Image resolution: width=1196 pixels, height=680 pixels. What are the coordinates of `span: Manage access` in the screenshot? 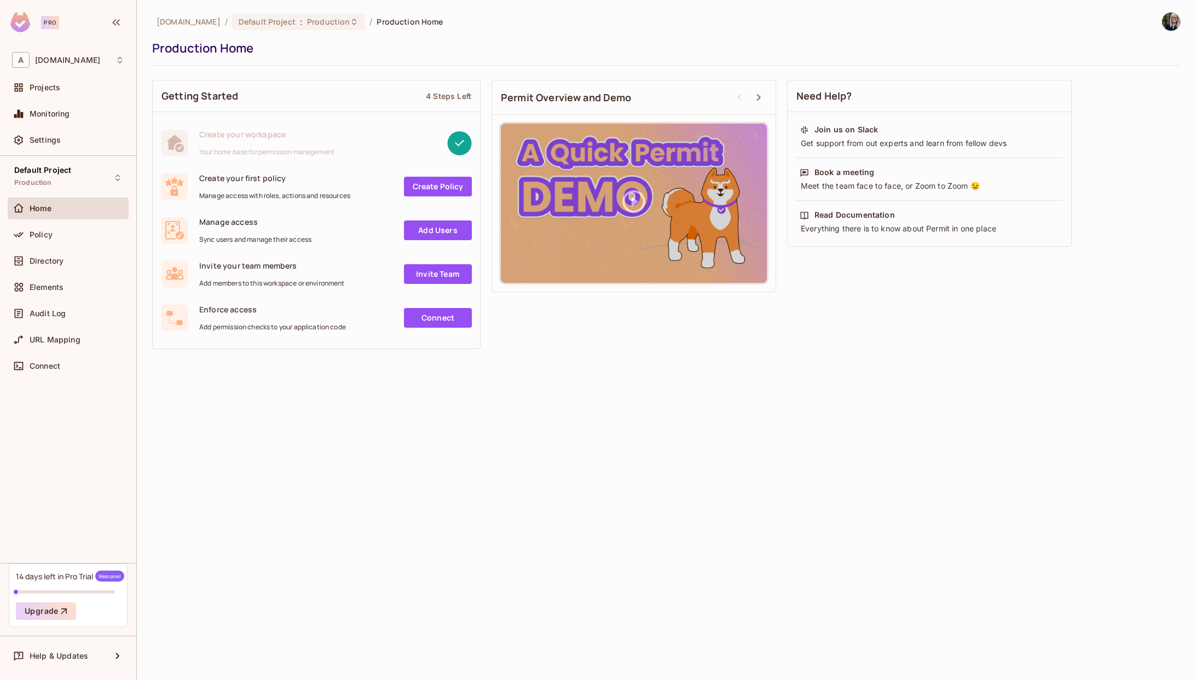 It's located at (255, 222).